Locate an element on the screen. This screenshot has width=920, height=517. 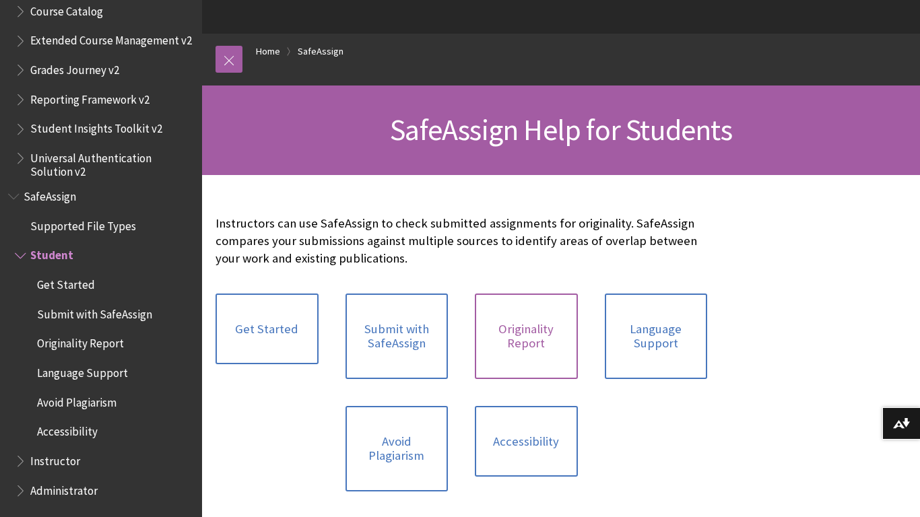
span: Reporting Framework v2 is located at coordinates (90, 97).